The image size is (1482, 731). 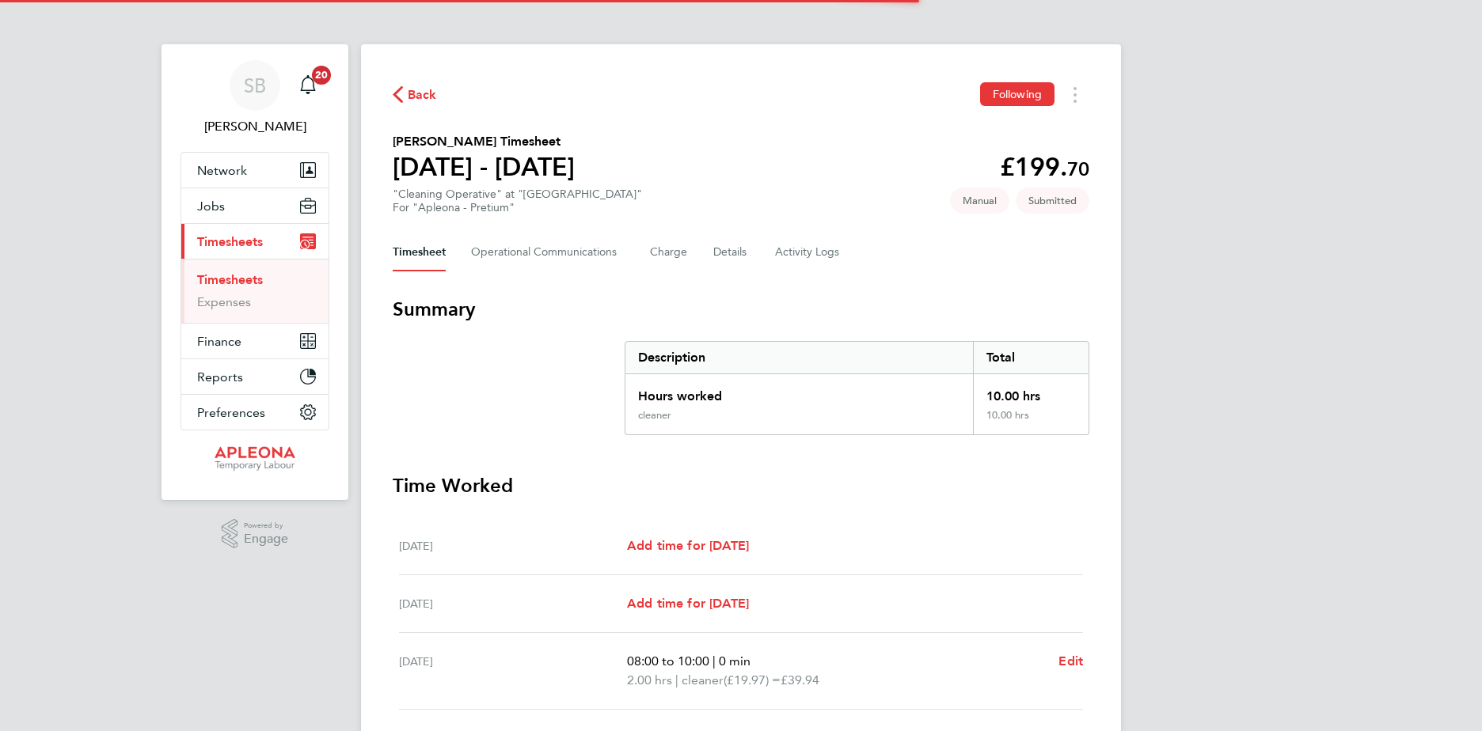 What do you see at coordinates (1075, 94) in the screenshot?
I see `button: Timesheets Menu` at bounding box center [1075, 94].